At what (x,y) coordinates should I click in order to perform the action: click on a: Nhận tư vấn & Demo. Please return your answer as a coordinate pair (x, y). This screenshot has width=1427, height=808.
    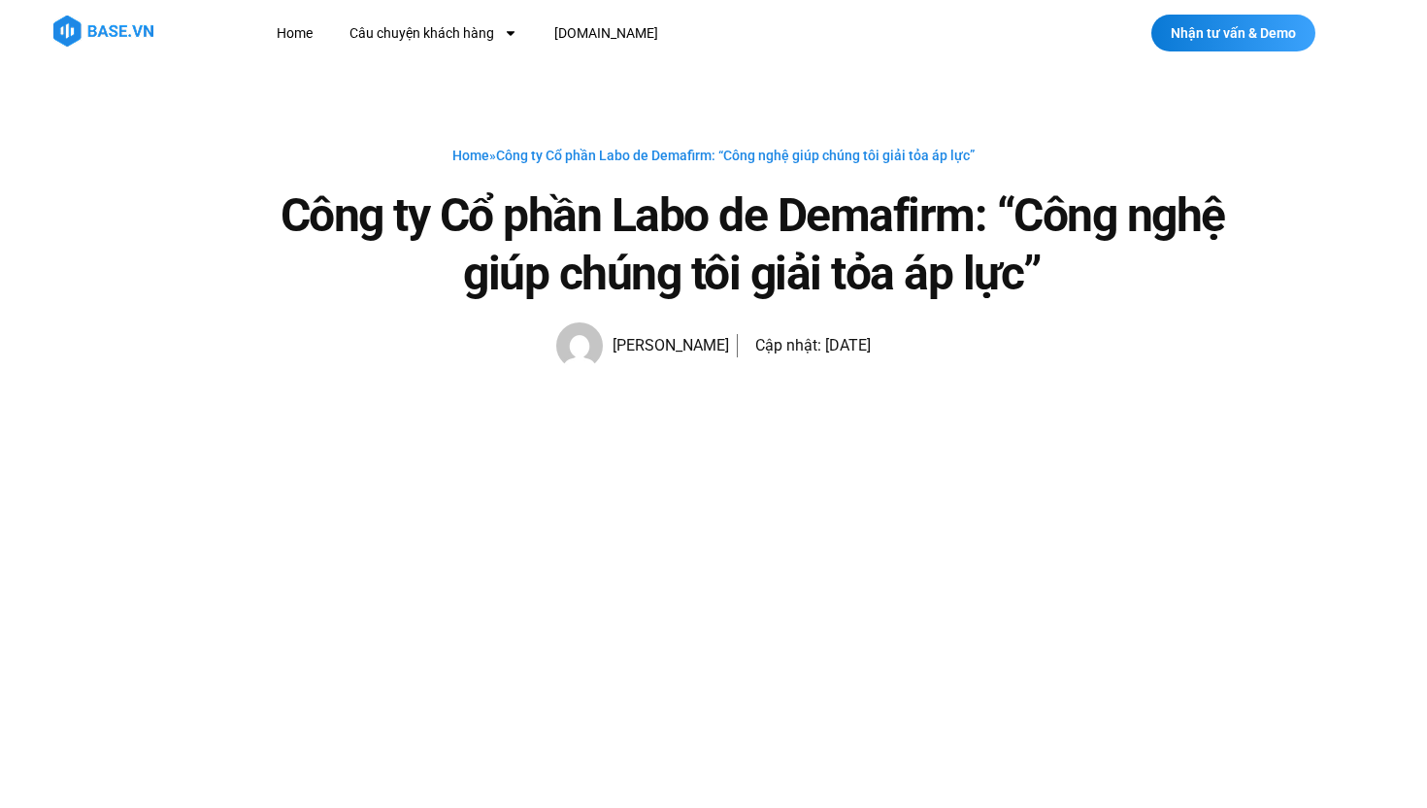
    Looking at the image, I should click on (1233, 33).